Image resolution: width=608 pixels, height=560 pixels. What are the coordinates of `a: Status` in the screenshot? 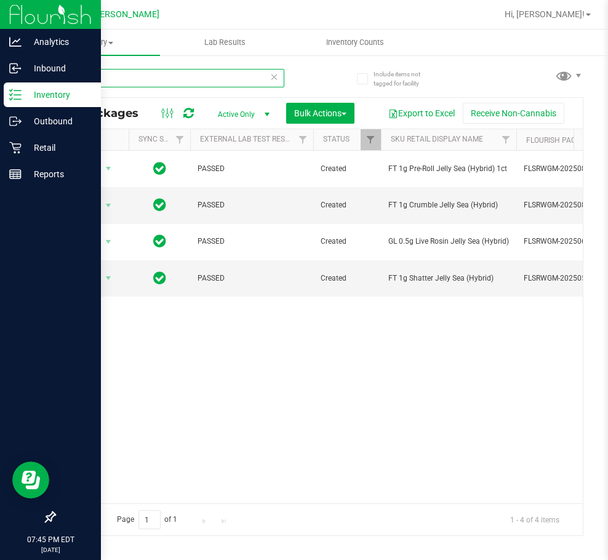 It's located at (336, 139).